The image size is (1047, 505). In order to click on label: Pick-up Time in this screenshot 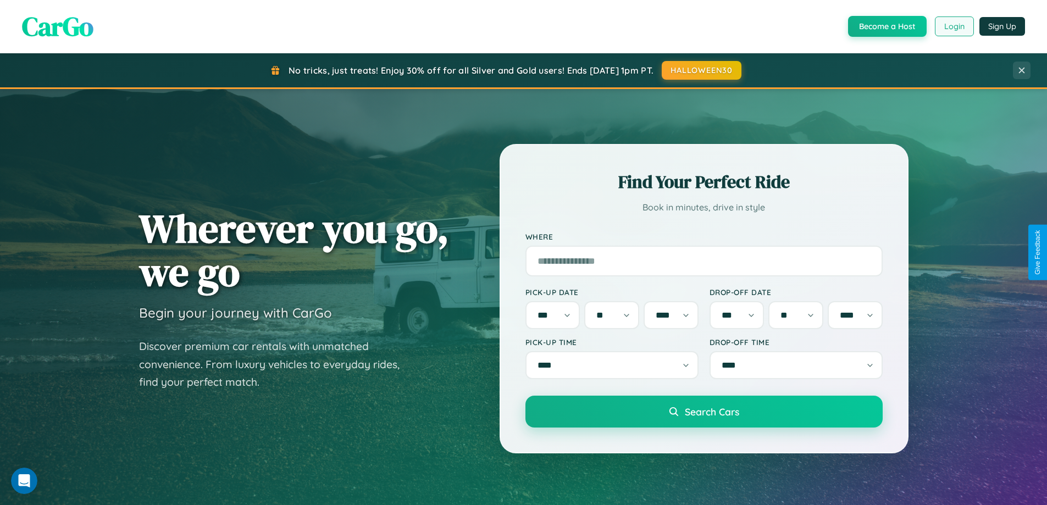, I will do `click(611, 342)`.